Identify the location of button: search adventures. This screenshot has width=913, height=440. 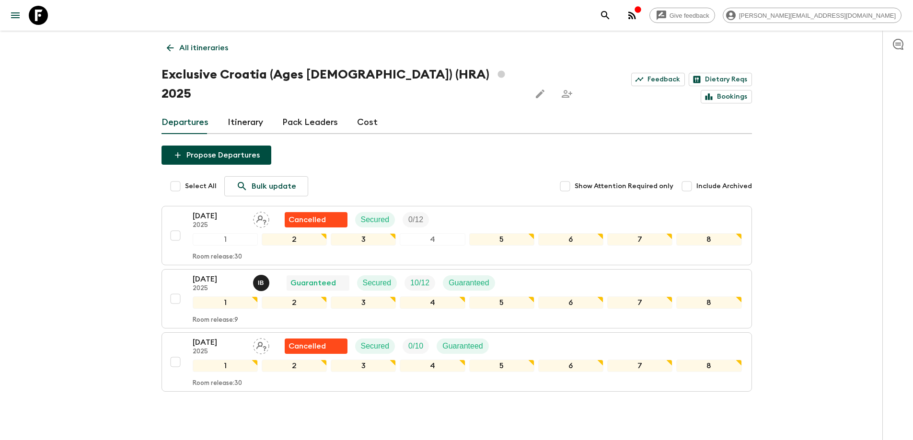
(605, 15).